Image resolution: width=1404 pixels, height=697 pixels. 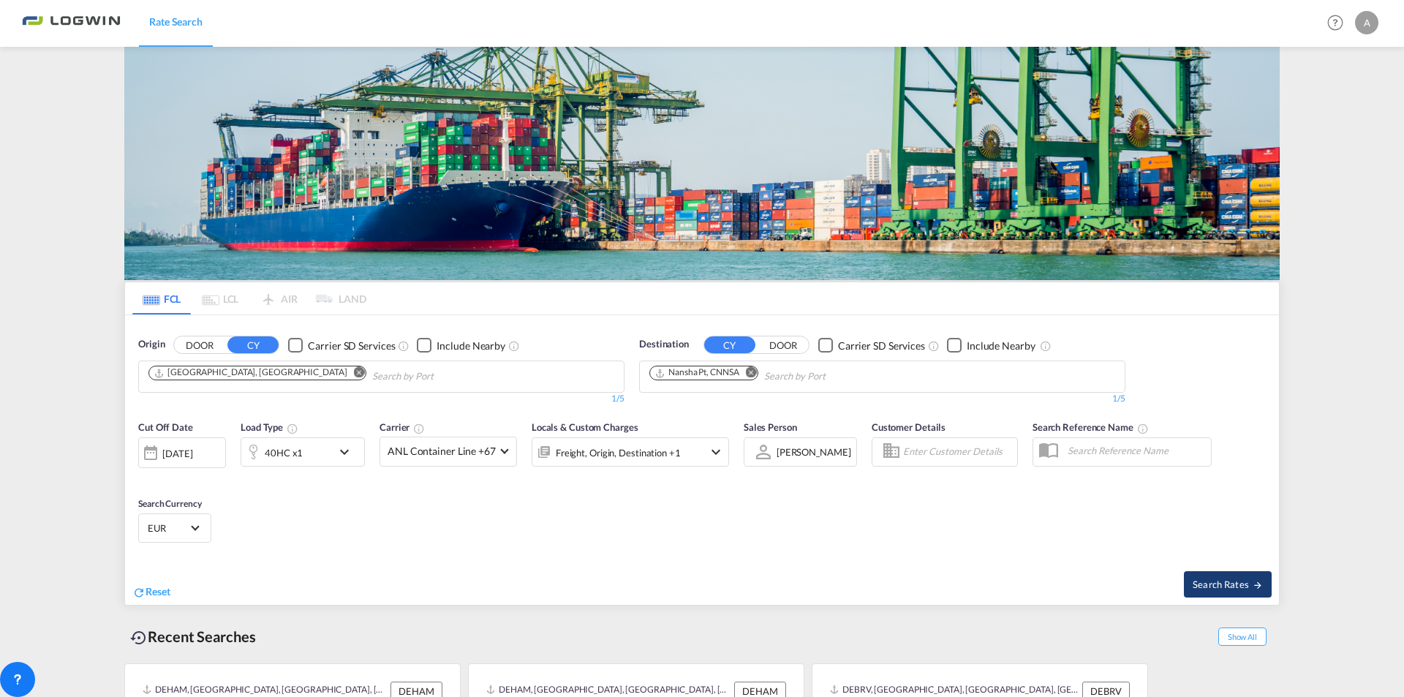 What do you see at coordinates (958, 452) in the screenshot?
I see `input: Enter Customer Details` at bounding box center [958, 452].